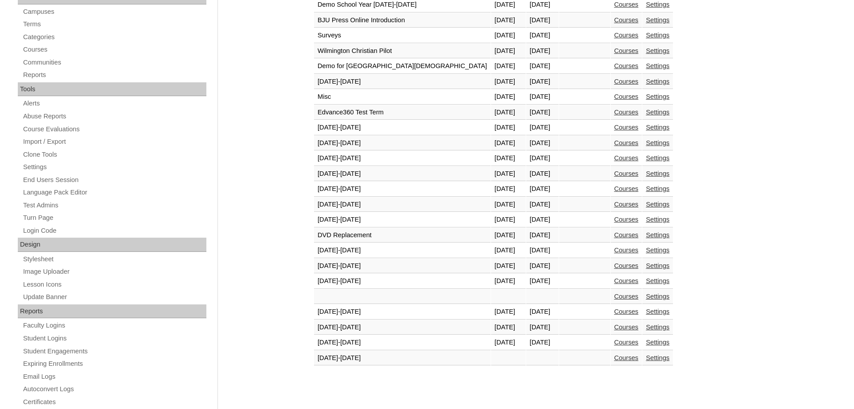 The width and height of the screenshot is (854, 409). I want to click on a: Alerts, so click(114, 103).